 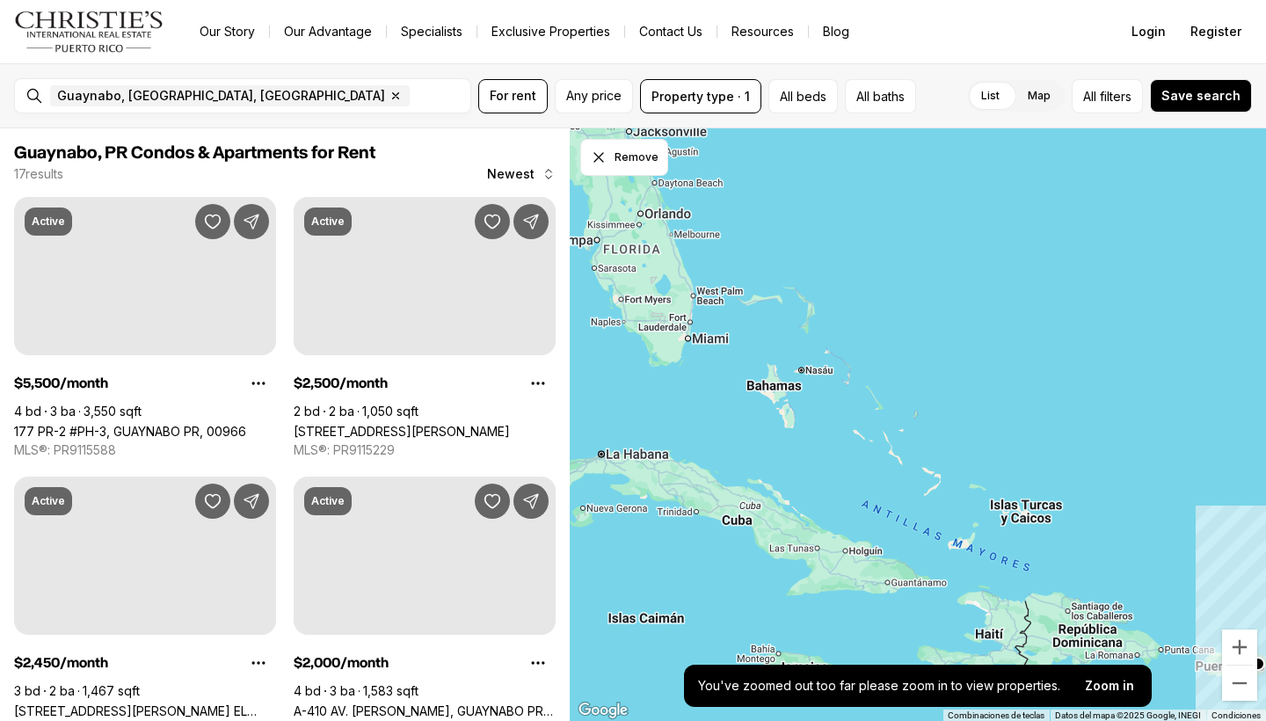 What do you see at coordinates (425, 710) in the screenshot?
I see `a: A-410 AV. JUAN CARLOS DE BORBÓN, GUAYNABO PR, 00969` at bounding box center [425, 710].